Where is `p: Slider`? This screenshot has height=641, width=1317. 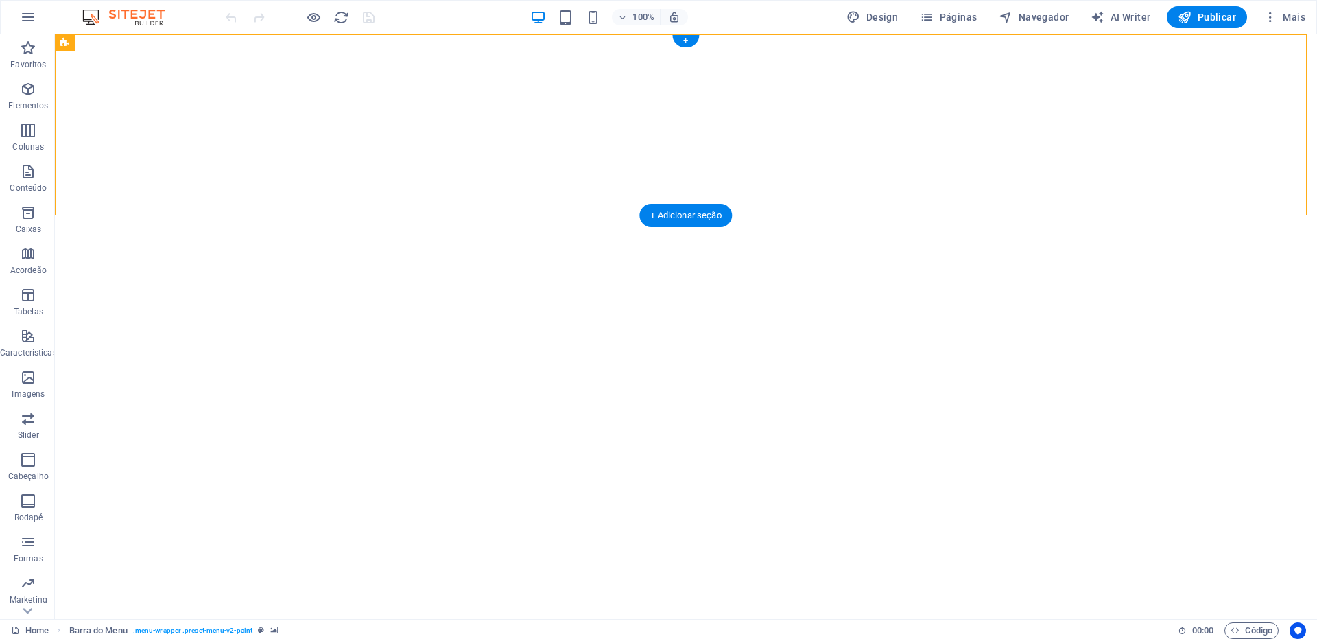 p: Slider is located at coordinates (28, 435).